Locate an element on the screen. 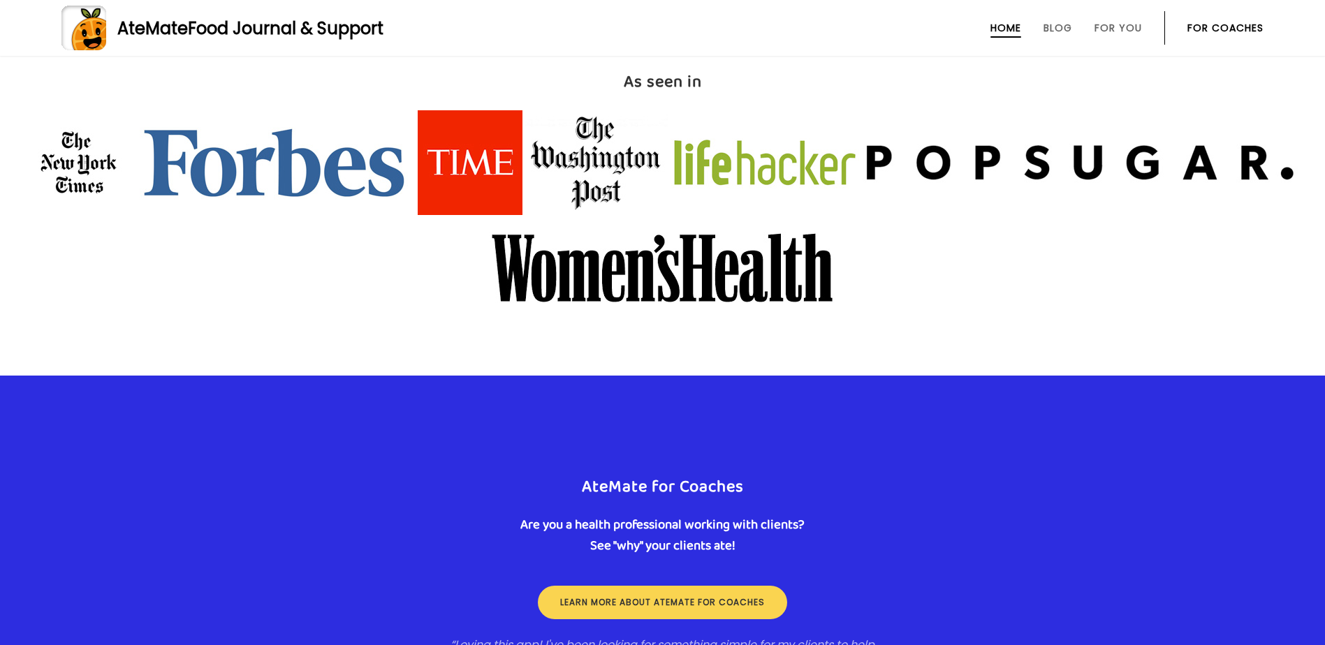 Image resolution: width=1325 pixels, height=645 pixels. a: Blog is located at coordinates (1058, 28).